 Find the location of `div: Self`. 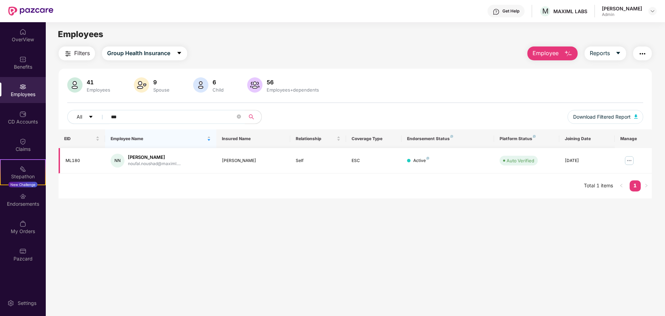

div: Self is located at coordinates (318, 161).